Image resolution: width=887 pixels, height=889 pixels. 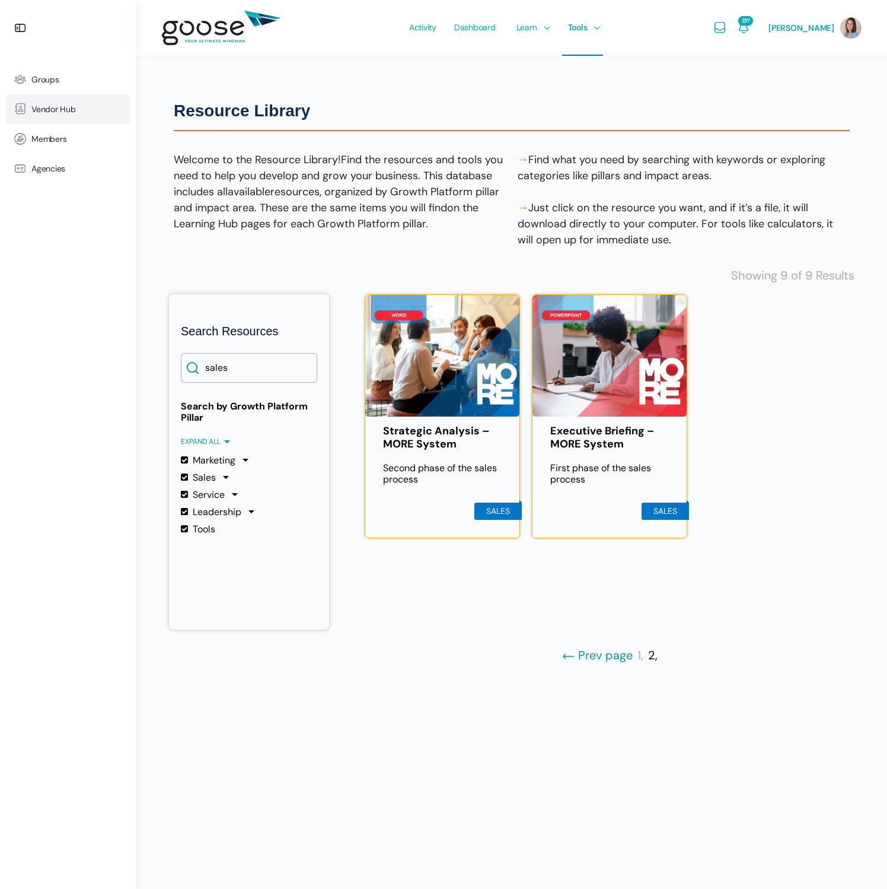 I want to click on a: Members, so click(x=68, y=139).